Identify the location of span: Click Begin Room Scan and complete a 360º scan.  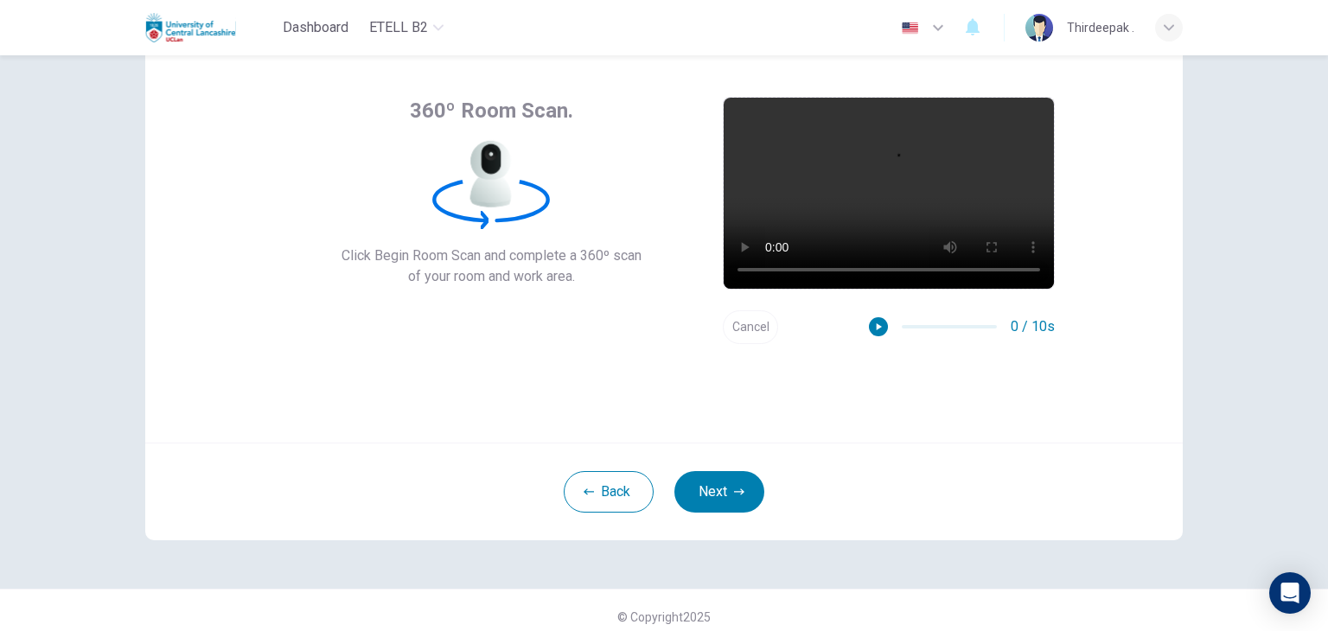
(491, 256).